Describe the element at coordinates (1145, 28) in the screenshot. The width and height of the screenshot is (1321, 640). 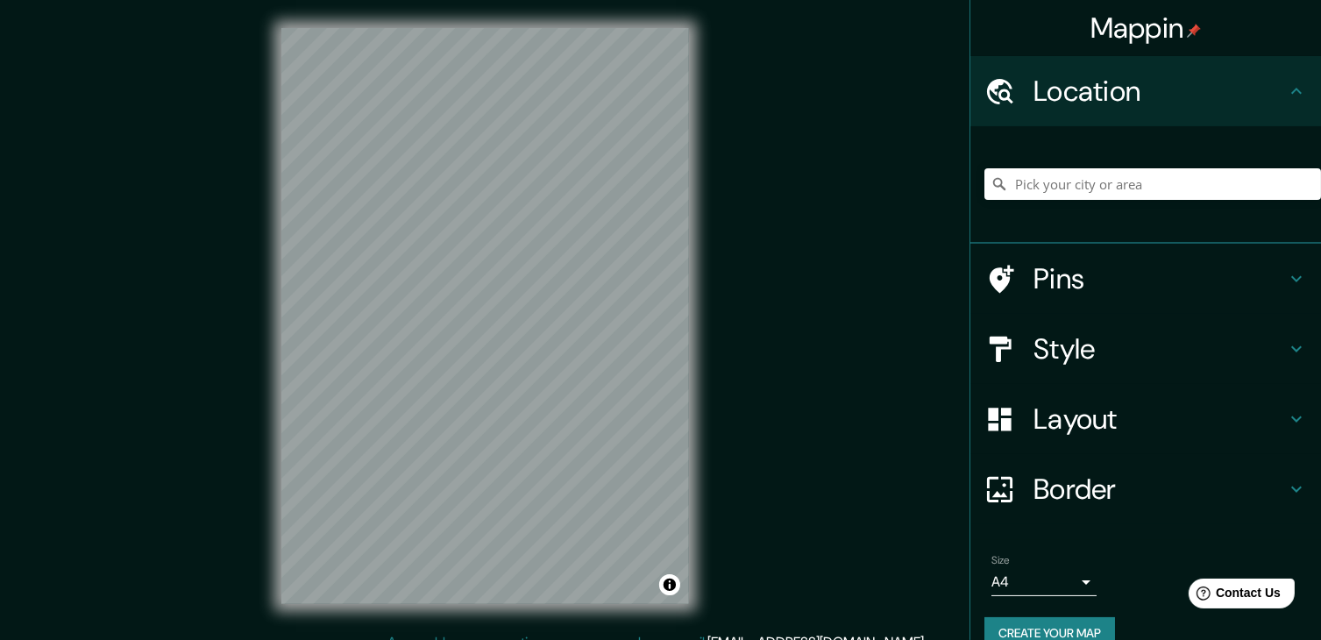
I see `h4: Mappin` at that location.